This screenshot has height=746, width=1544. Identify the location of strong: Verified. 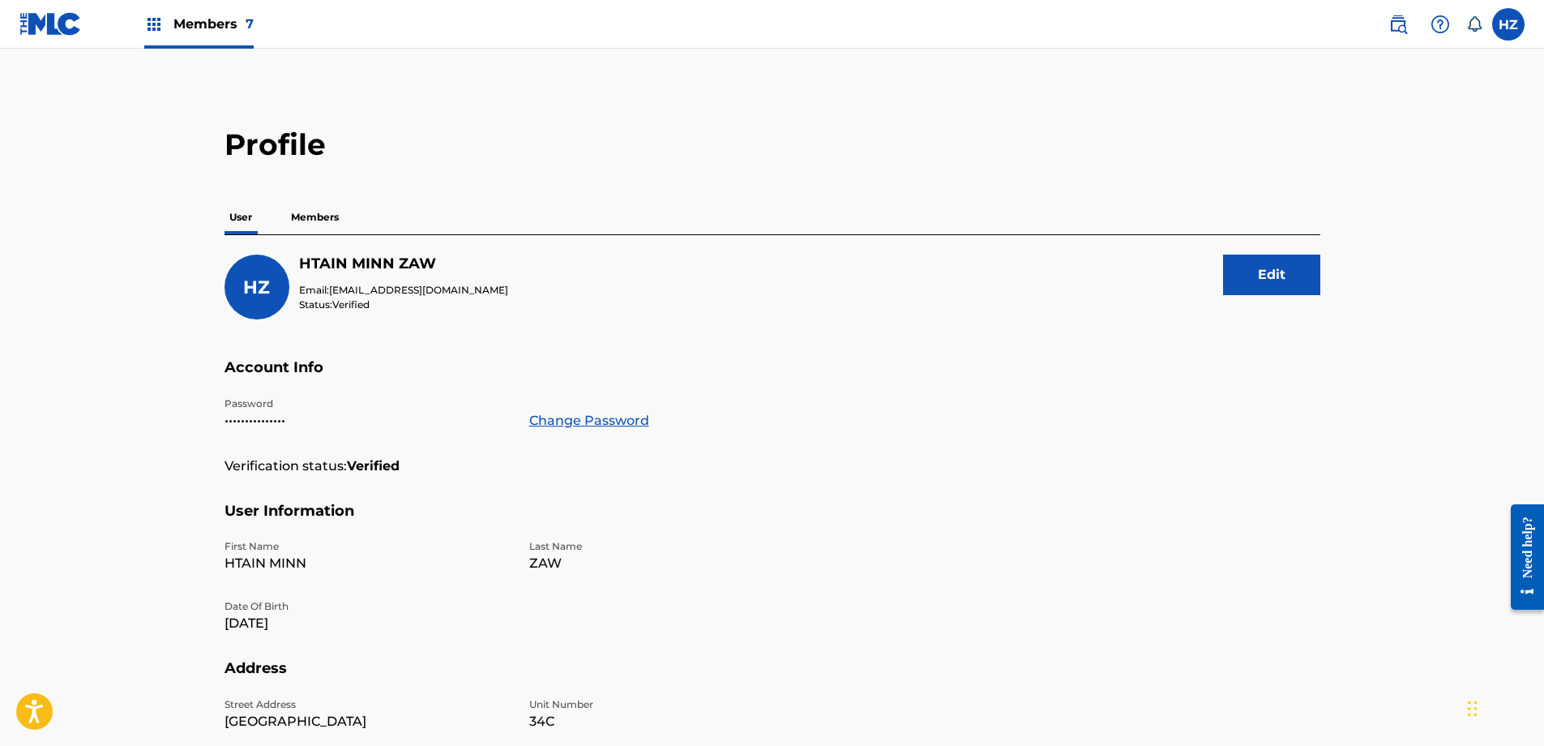
(373, 466).